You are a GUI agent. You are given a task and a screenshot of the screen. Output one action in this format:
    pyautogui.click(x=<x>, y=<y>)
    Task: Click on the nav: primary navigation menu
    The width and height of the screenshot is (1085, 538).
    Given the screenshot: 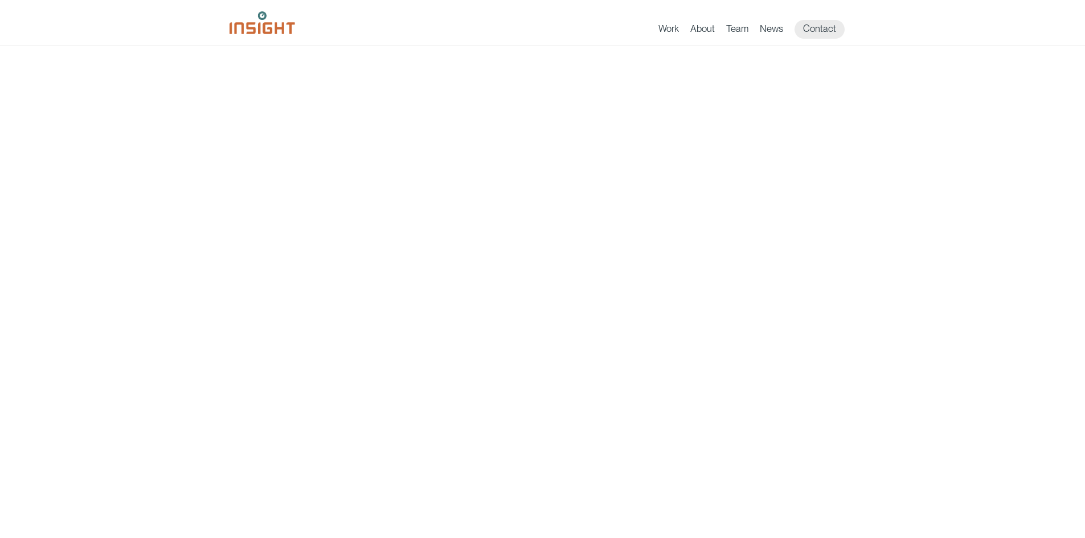 What is the action you would take?
    pyautogui.click(x=757, y=29)
    